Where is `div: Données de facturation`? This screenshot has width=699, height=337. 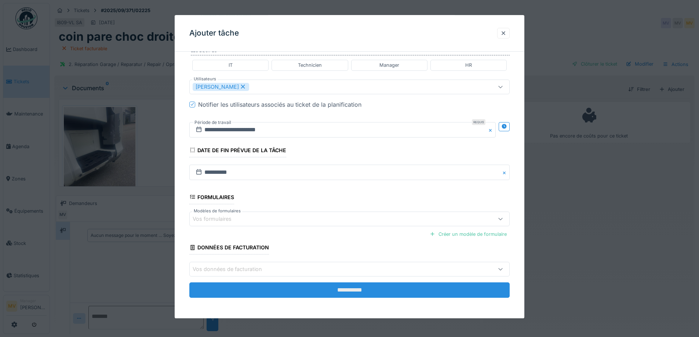 div: Données de facturation is located at coordinates (229, 249).